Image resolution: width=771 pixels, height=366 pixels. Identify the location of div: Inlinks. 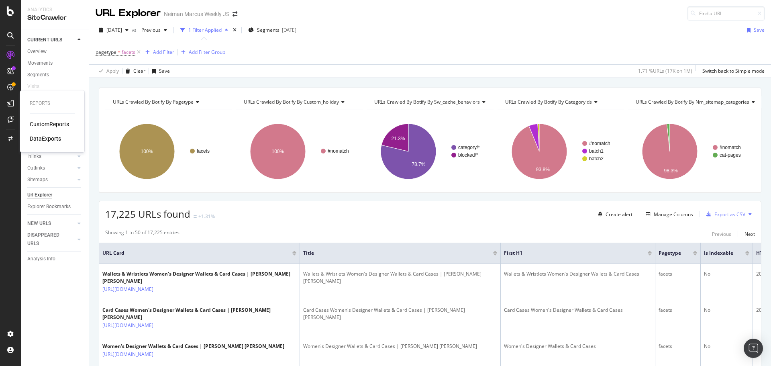
(34, 156).